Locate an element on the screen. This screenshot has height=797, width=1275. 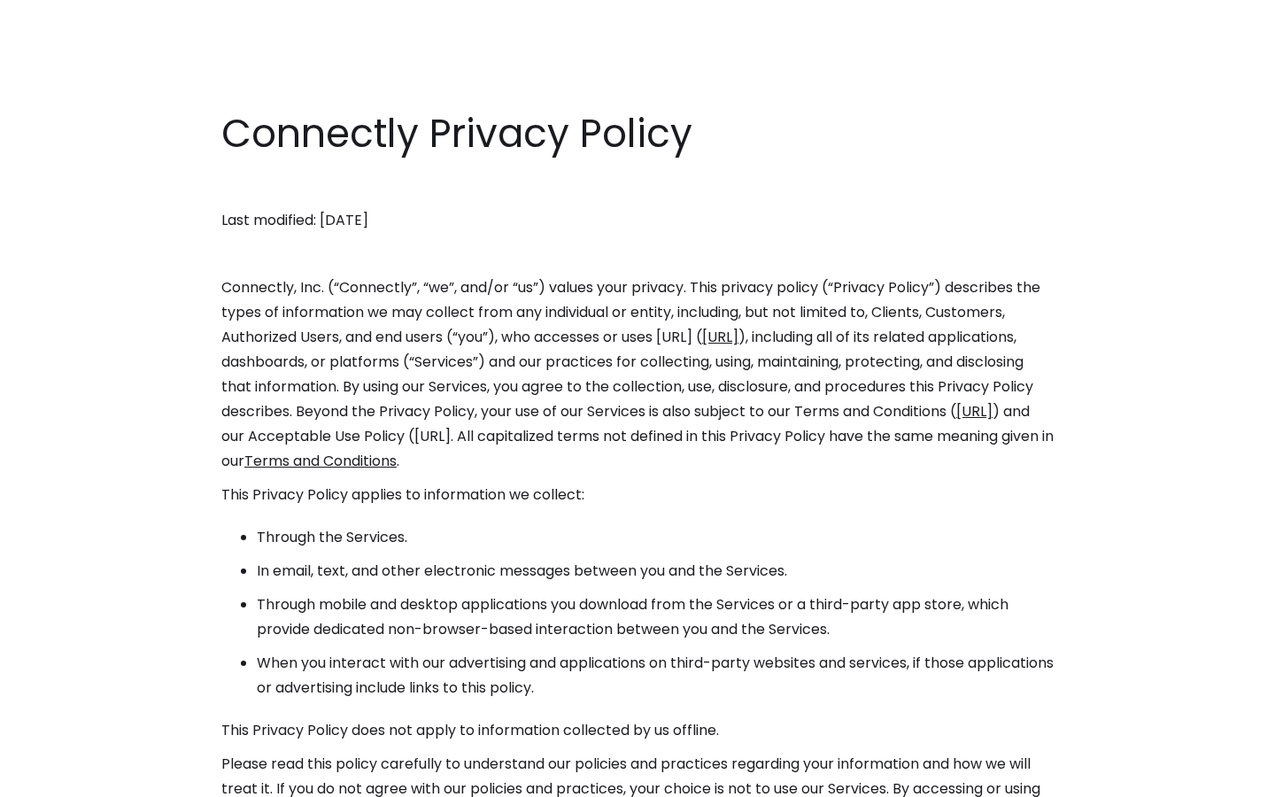
li: In email, text, and other electronic messages between you and the Services. is located at coordinates (655, 571).